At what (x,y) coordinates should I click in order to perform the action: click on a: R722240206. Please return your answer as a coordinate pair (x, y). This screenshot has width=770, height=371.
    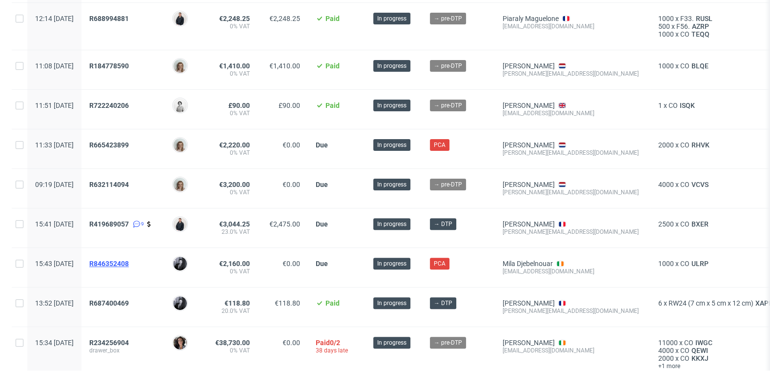
    Looking at the image, I should click on (110, 105).